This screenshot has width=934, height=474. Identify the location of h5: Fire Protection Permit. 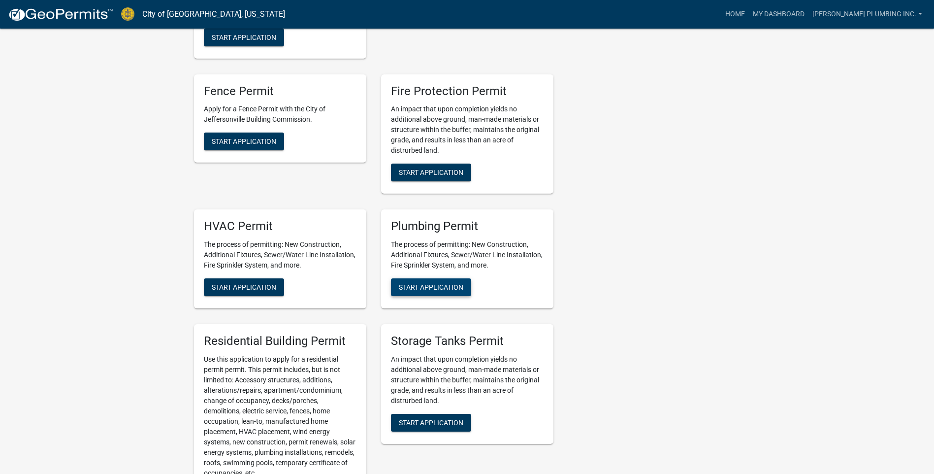
(467, 91).